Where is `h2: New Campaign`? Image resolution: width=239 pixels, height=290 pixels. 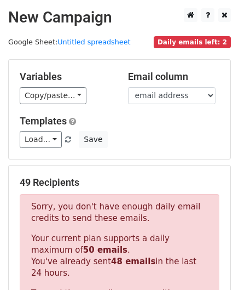
h2: New Campaign is located at coordinates (119, 18).